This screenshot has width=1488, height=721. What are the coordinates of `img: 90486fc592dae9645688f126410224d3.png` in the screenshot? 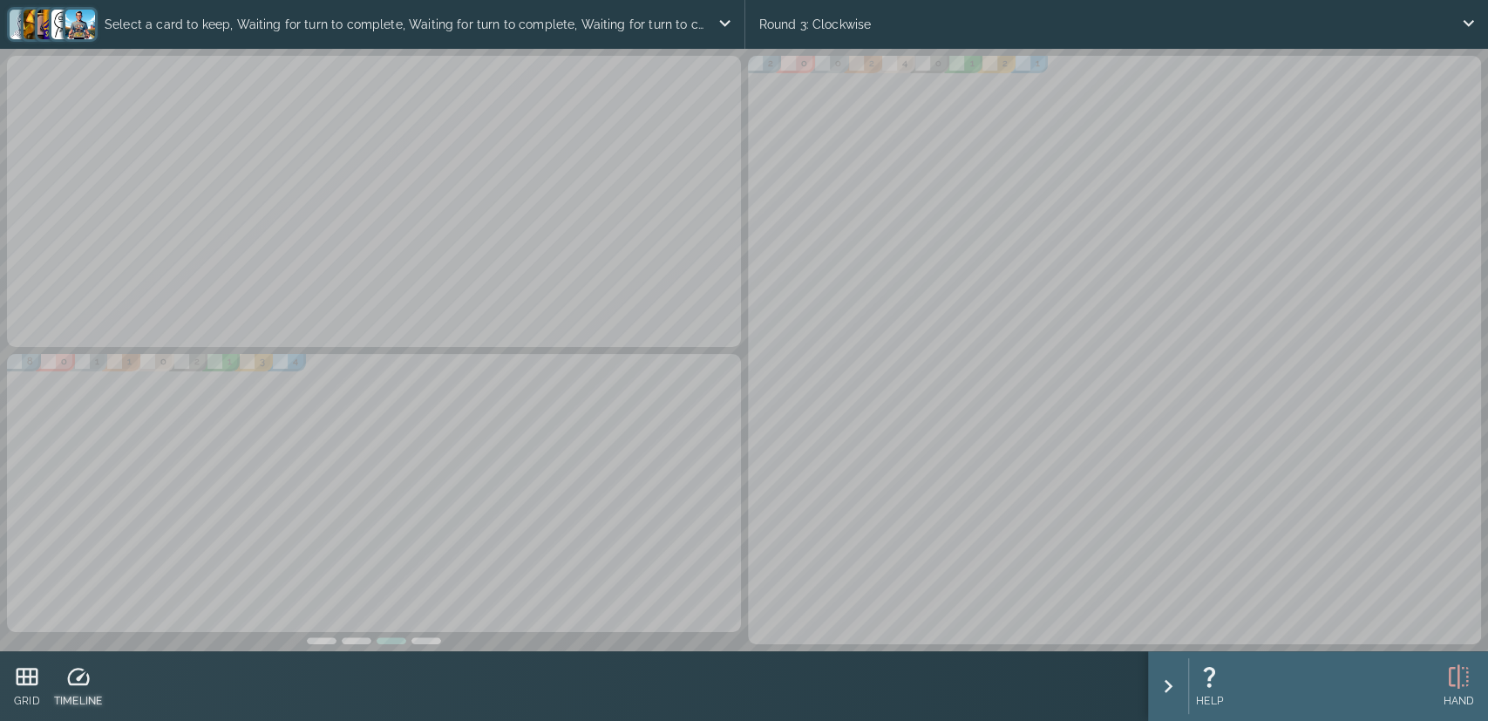 It's located at (66, 24).